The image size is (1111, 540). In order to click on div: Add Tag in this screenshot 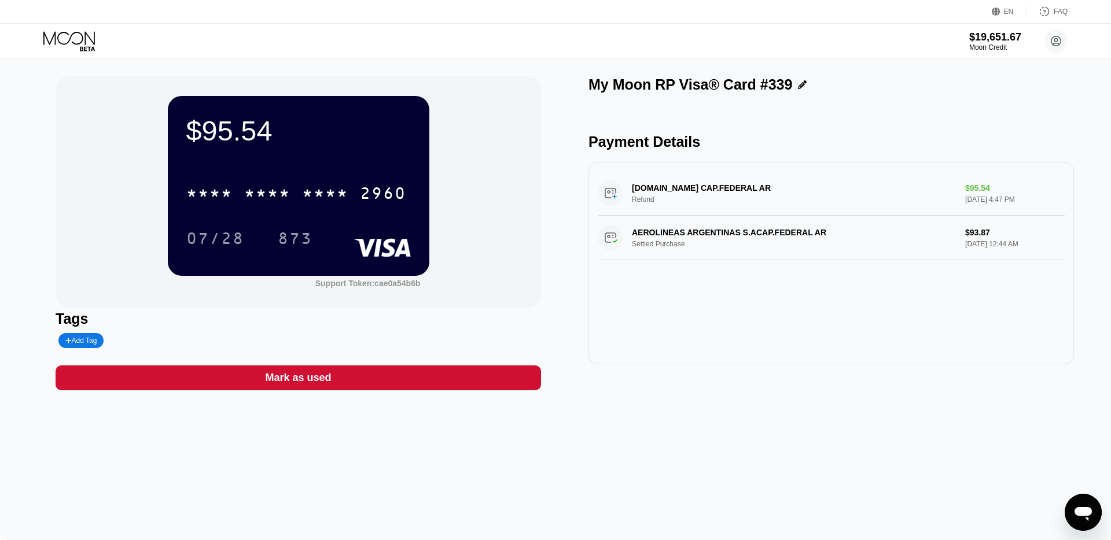, I will do `click(81, 341)`.